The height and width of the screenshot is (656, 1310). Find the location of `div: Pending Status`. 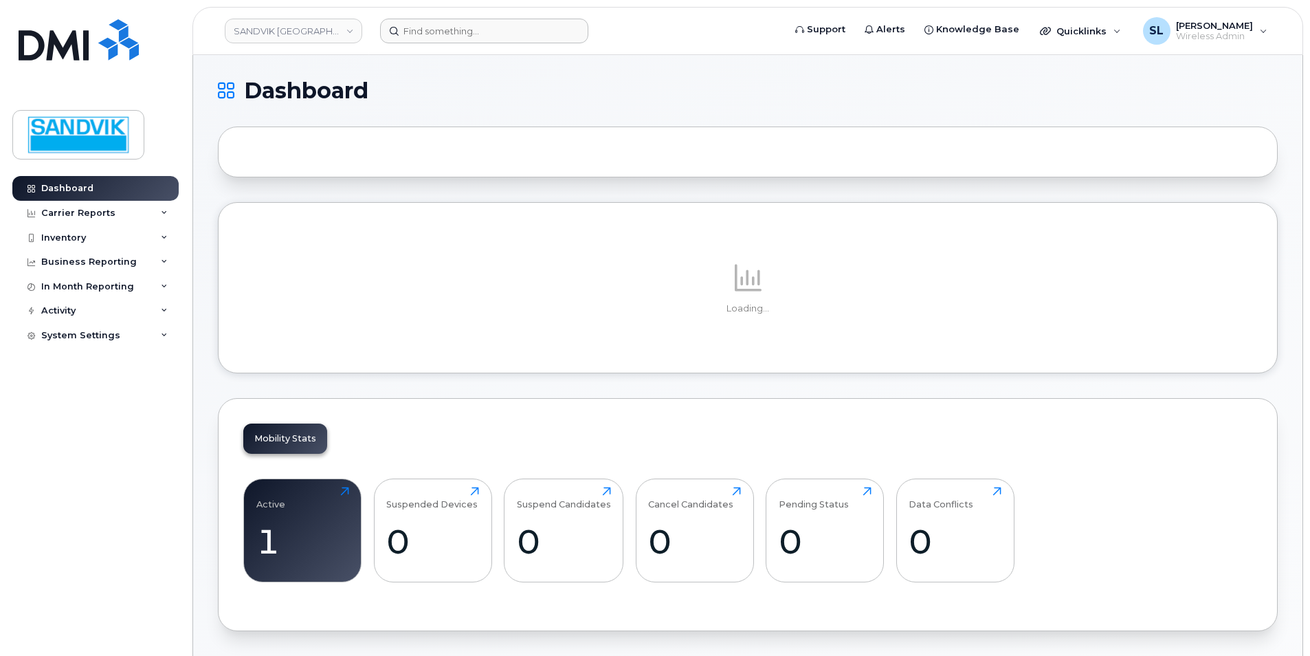

div: Pending Status is located at coordinates (814, 498).